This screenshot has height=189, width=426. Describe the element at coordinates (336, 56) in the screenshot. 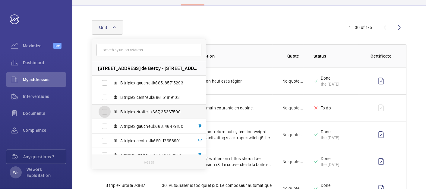

I see `p: Status` at that location.